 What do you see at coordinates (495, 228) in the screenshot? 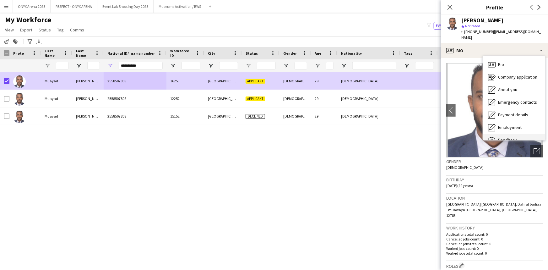
I see `h3: Work history` at bounding box center [495, 228].